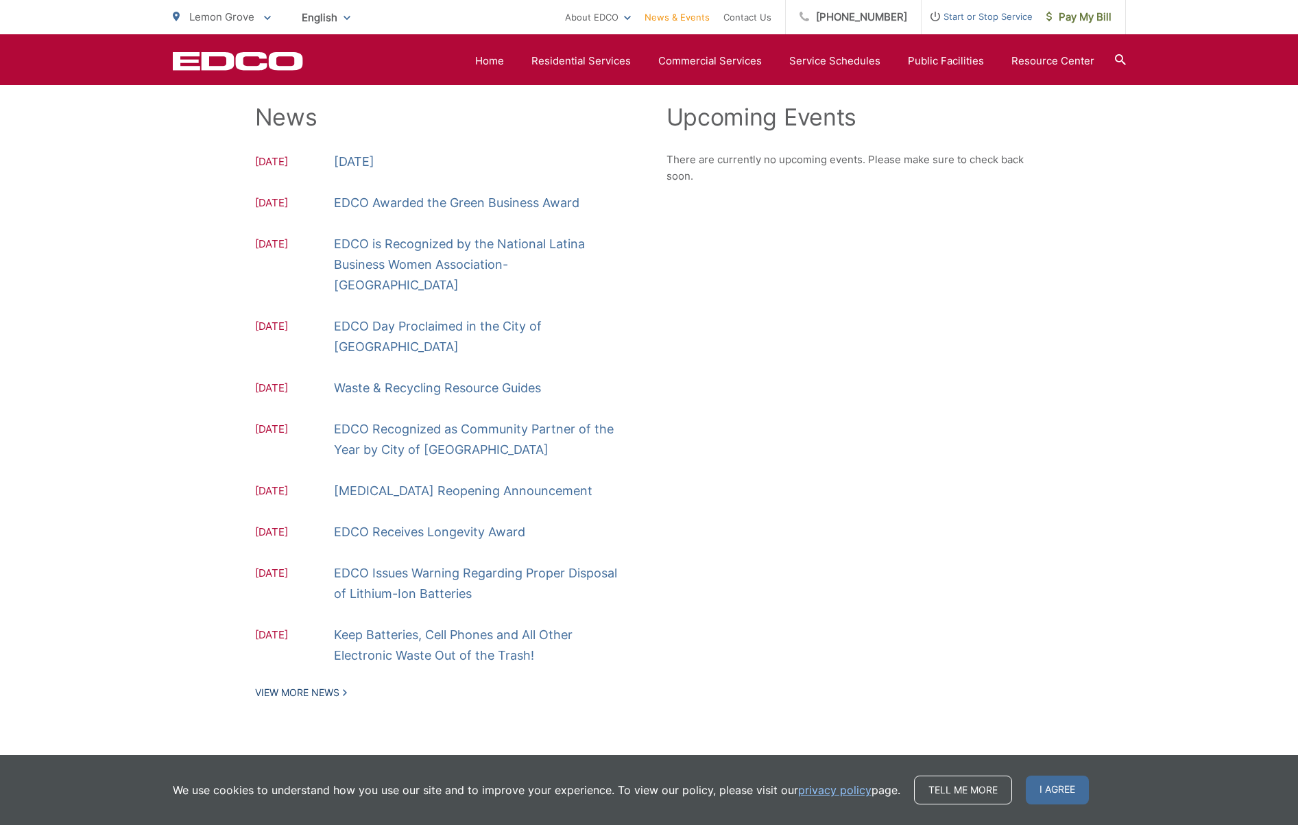  Describe the element at coordinates (221, 16) in the screenshot. I see `span: Lemon Grove` at that location.